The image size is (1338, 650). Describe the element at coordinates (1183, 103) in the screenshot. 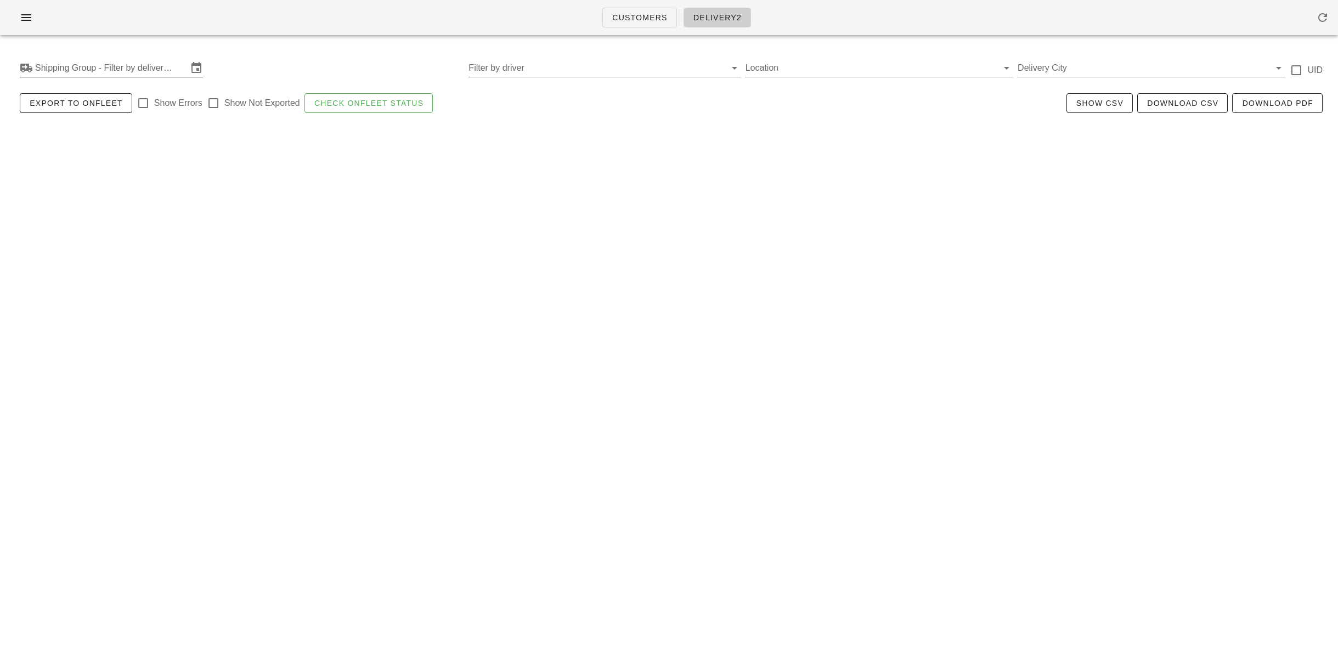

I see `button: Download CSV` at that location.